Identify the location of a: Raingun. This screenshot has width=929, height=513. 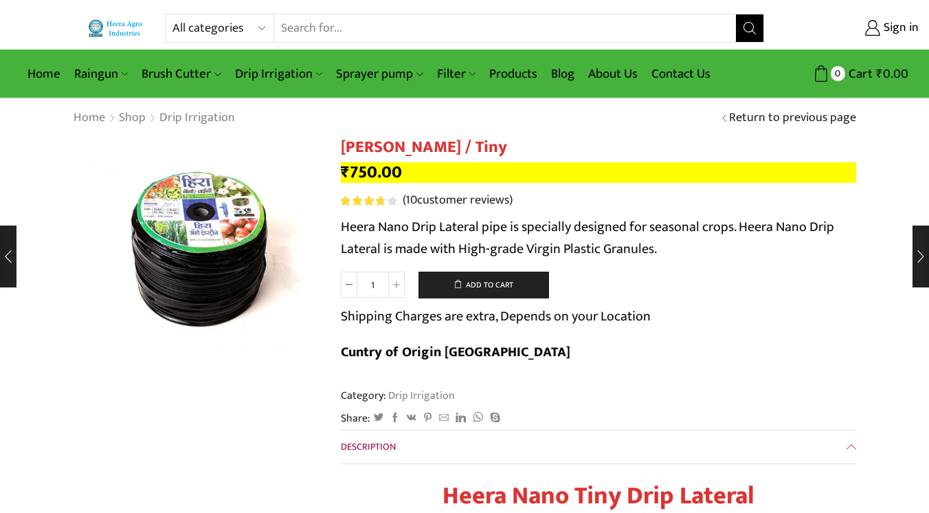
(101, 74).